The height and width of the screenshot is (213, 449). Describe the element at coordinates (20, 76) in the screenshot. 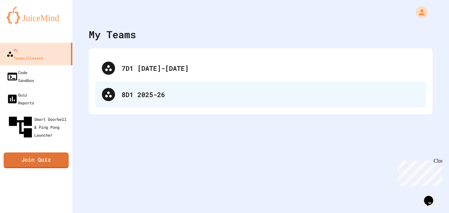

I see `div: Code Sandbox` at that location.